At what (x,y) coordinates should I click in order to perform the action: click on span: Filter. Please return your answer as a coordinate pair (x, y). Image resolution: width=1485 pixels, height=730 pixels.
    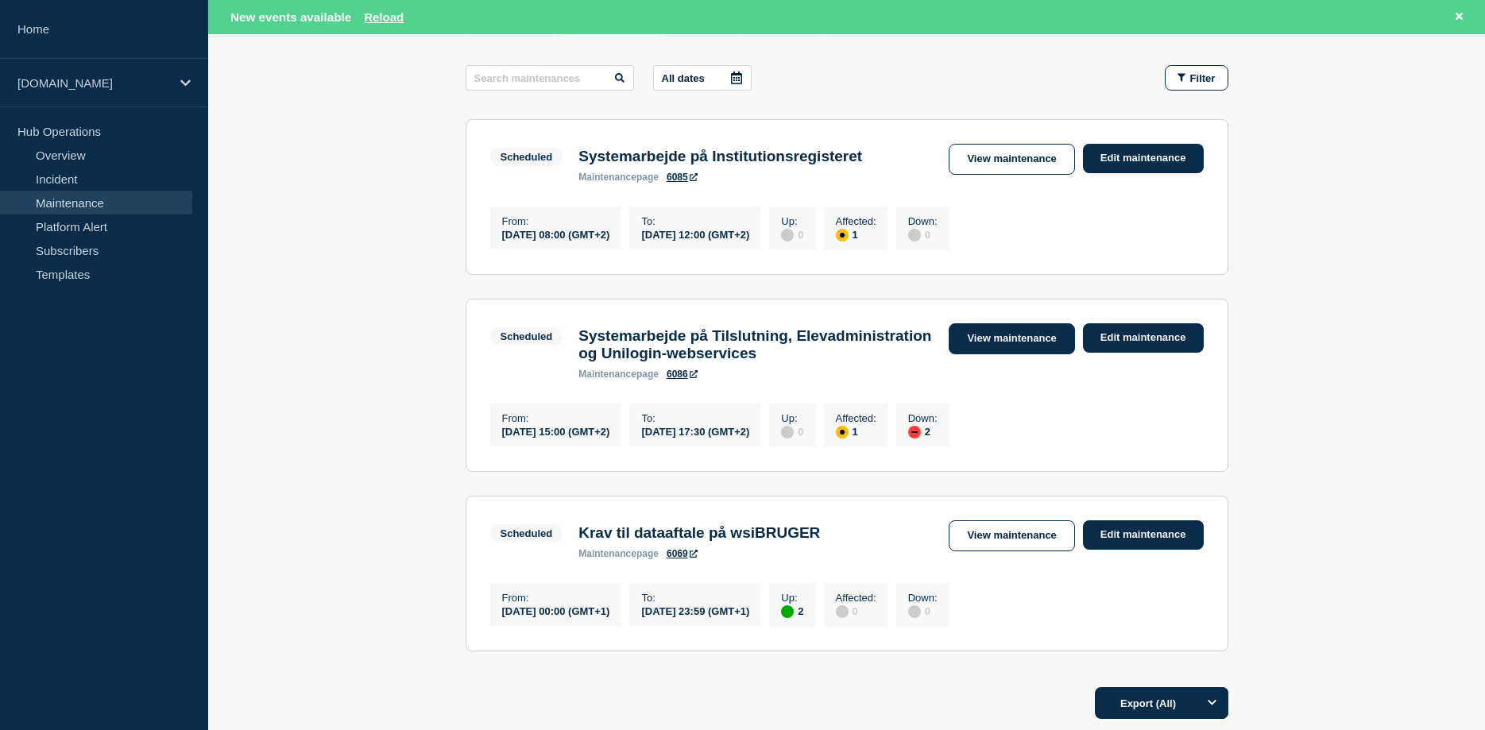
    Looking at the image, I should click on (1203, 78).